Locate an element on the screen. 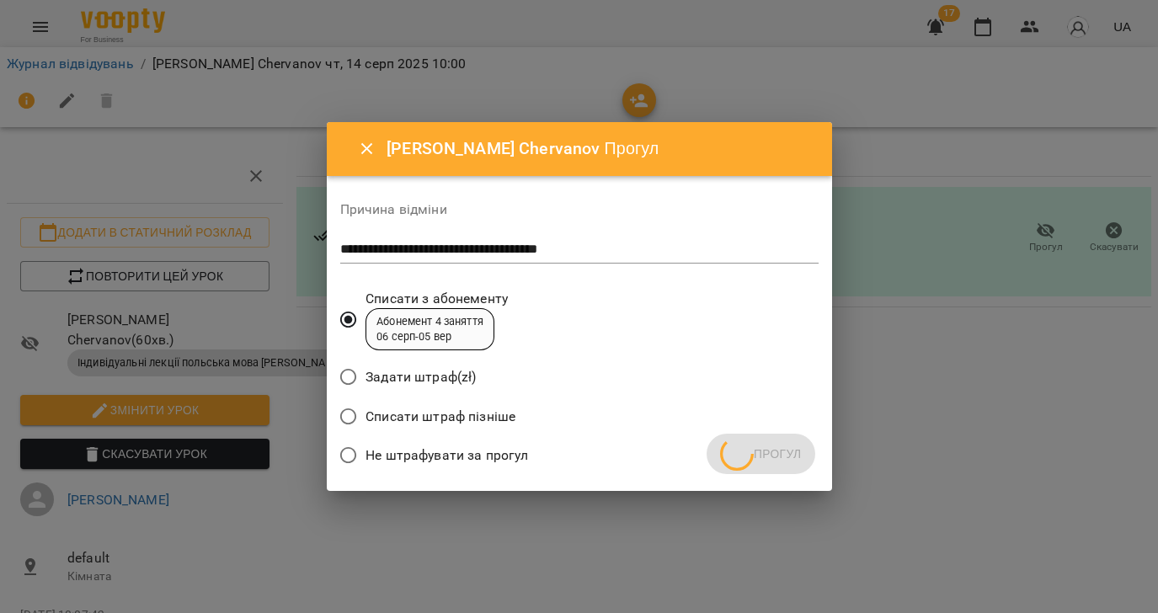  span: Задати штраф(zł) is located at coordinates (420, 377).